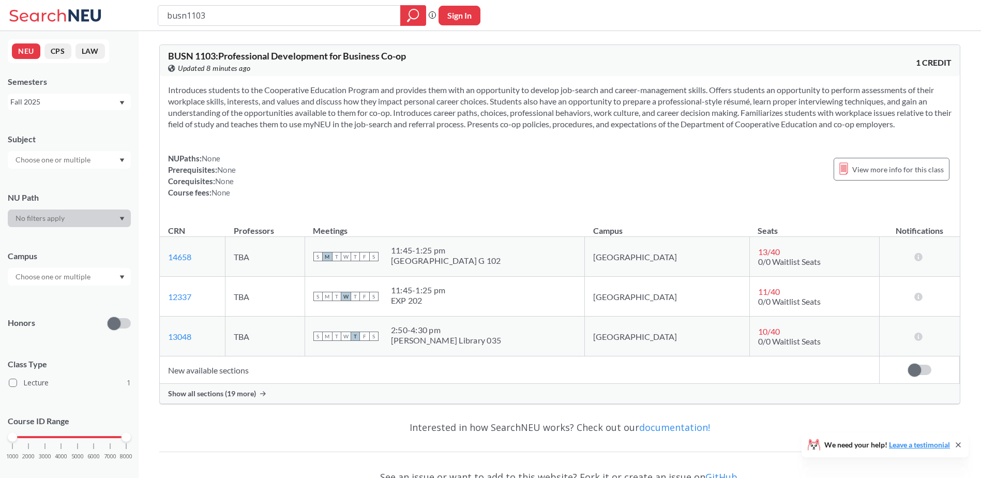 The height and width of the screenshot is (478, 981). Describe the element at coordinates (560, 427) in the screenshot. I see `div: Interested in how SearchNEU works? Check out our` at that location.